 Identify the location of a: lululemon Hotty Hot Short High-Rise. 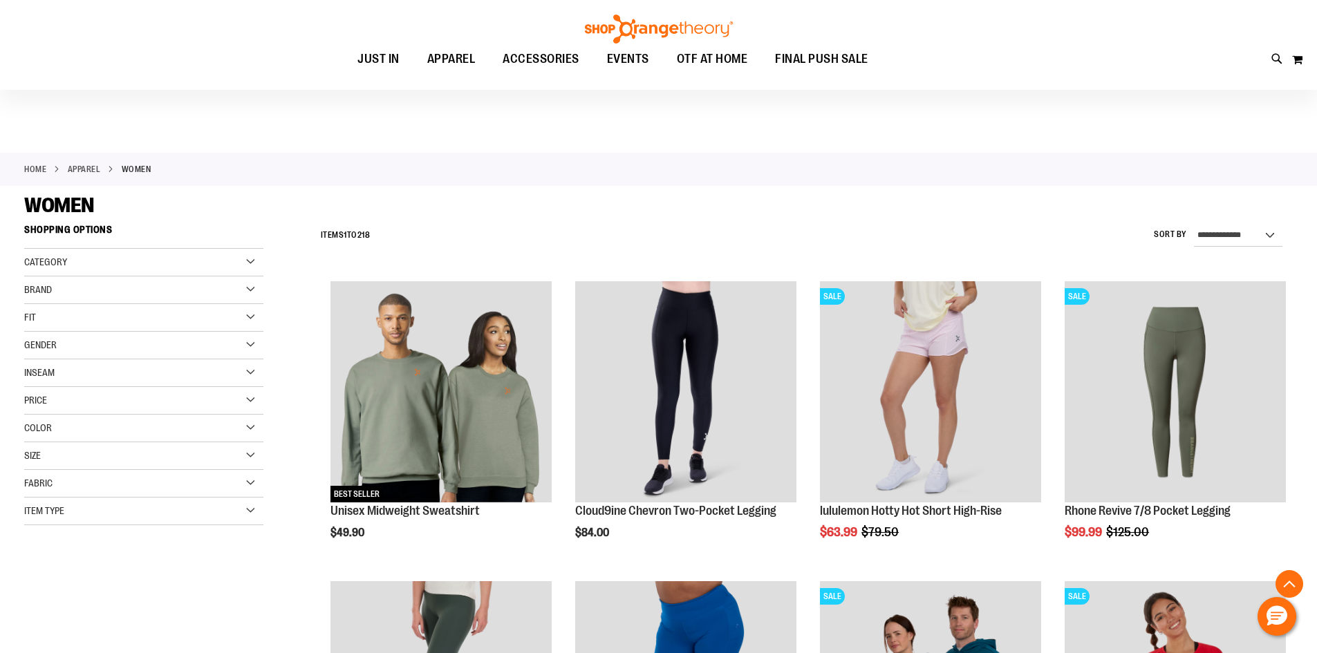
(911, 511).